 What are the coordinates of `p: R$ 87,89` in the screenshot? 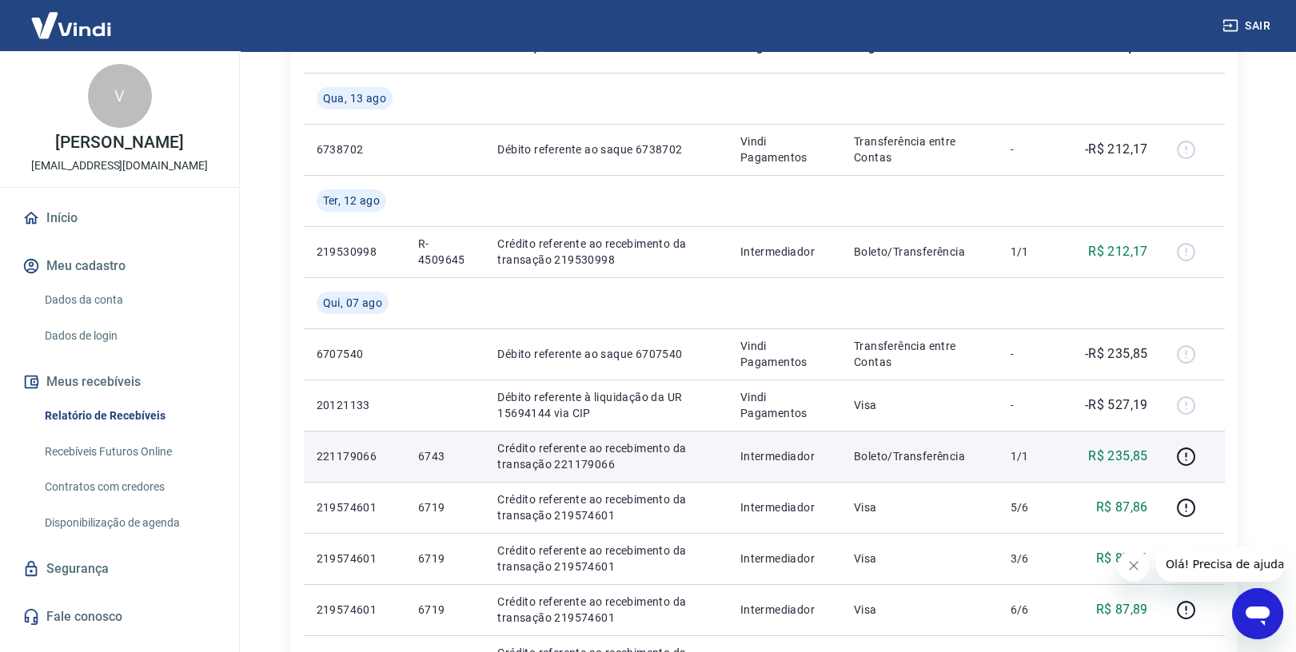 It's located at (1121, 610).